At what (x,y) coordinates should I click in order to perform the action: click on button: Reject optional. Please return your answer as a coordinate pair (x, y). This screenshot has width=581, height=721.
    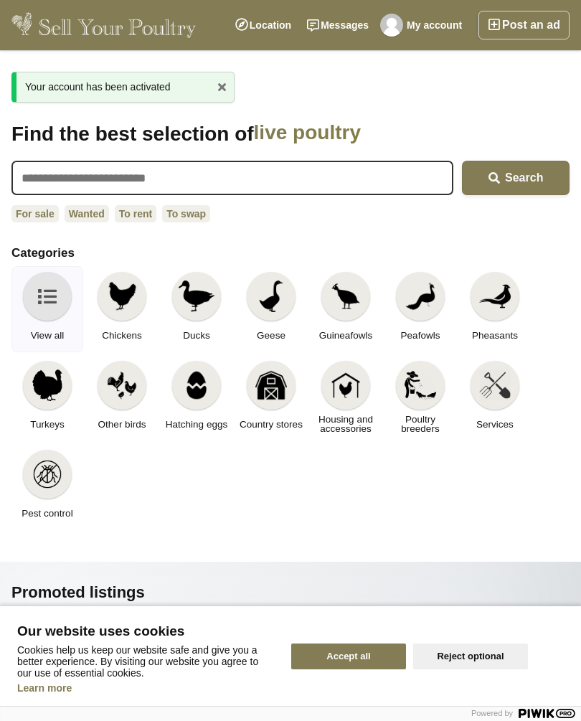
    Looking at the image, I should click on (471, 656).